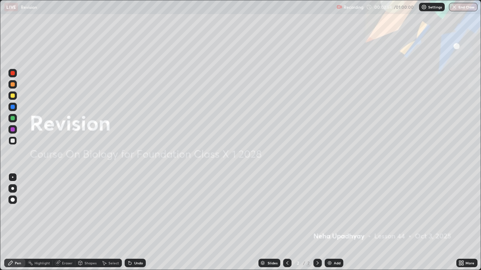 The height and width of the screenshot is (270, 481). What do you see at coordinates (339, 7) in the screenshot?
I see `img: recording.375f2c34.svg` at bounding box center [339, 7].